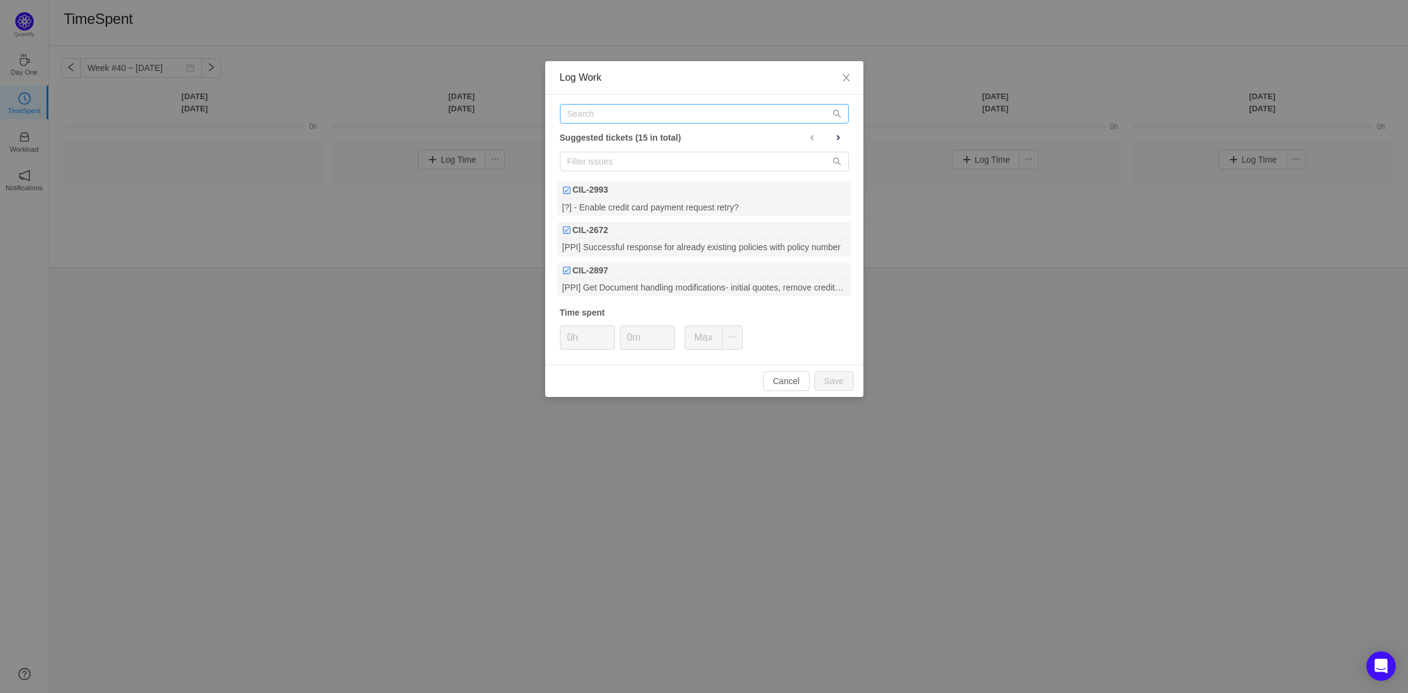  Describe the element at coordinates (590, 190) in the screenshot. I see `b: CIL-2993` at that location.